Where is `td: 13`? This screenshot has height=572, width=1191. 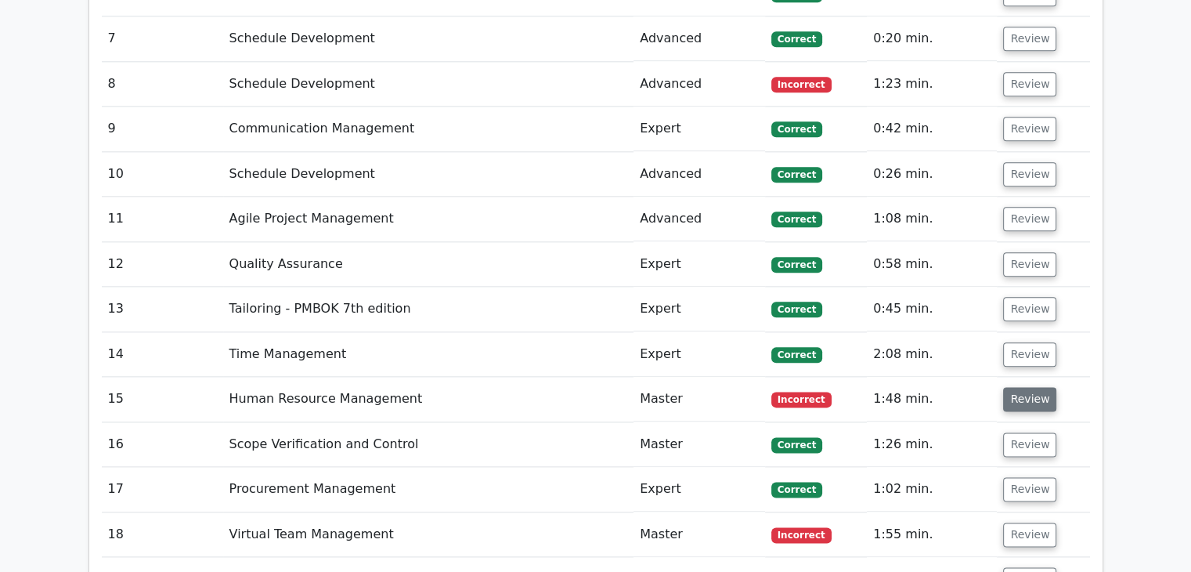
td: 13 is located at coordinates (162, 309).